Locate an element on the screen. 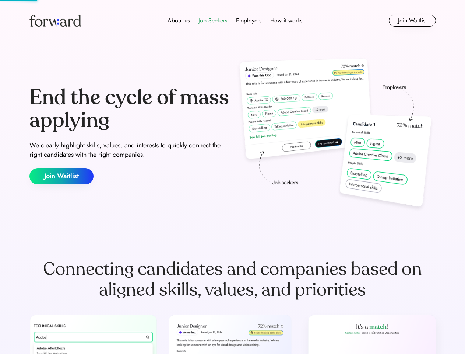 This screenshot has width=465, height=354. div: Job Seekers is located at coordinates (213, 21).